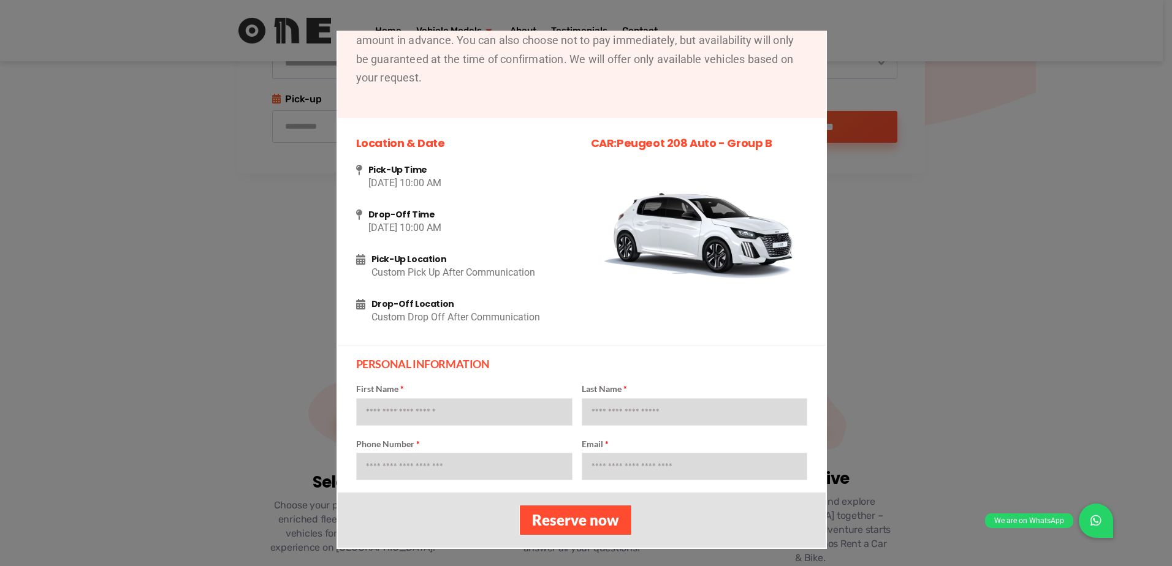 Image resolution: width=1172 pixels, height=566 pixels. Describe the element at coordinates (472, 259) in the screenshot. I see `h4: Pick-Up Location` at that location.